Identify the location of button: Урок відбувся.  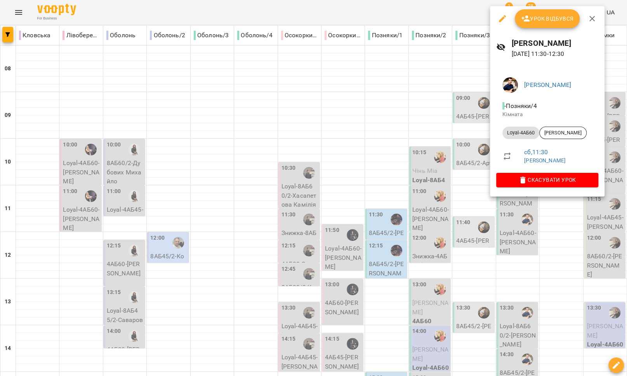
(548, 19).